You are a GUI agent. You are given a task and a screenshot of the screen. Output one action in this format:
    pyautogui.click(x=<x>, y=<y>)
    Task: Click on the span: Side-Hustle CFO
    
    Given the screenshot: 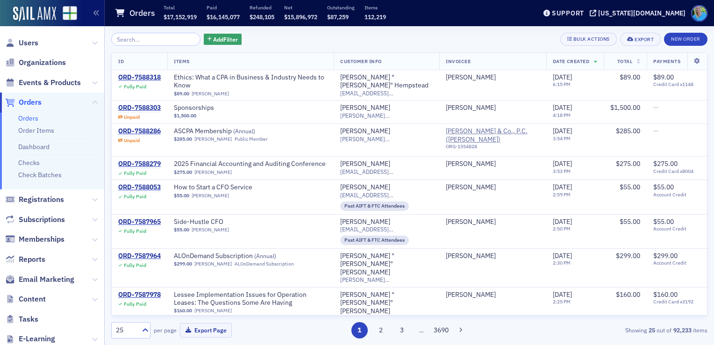 What is the action you would take?
    pyautogui.click(x=233, y=222)
    